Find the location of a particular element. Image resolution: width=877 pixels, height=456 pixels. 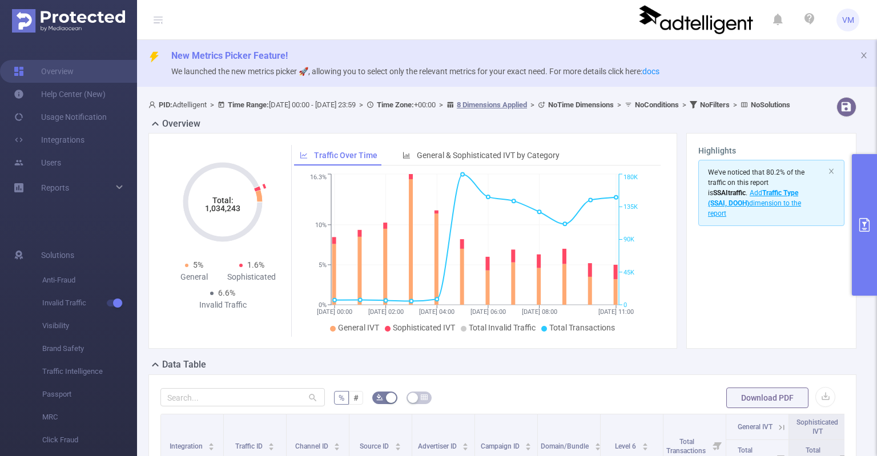

b: No Time Dimensions is located at coordinates (581, 104).